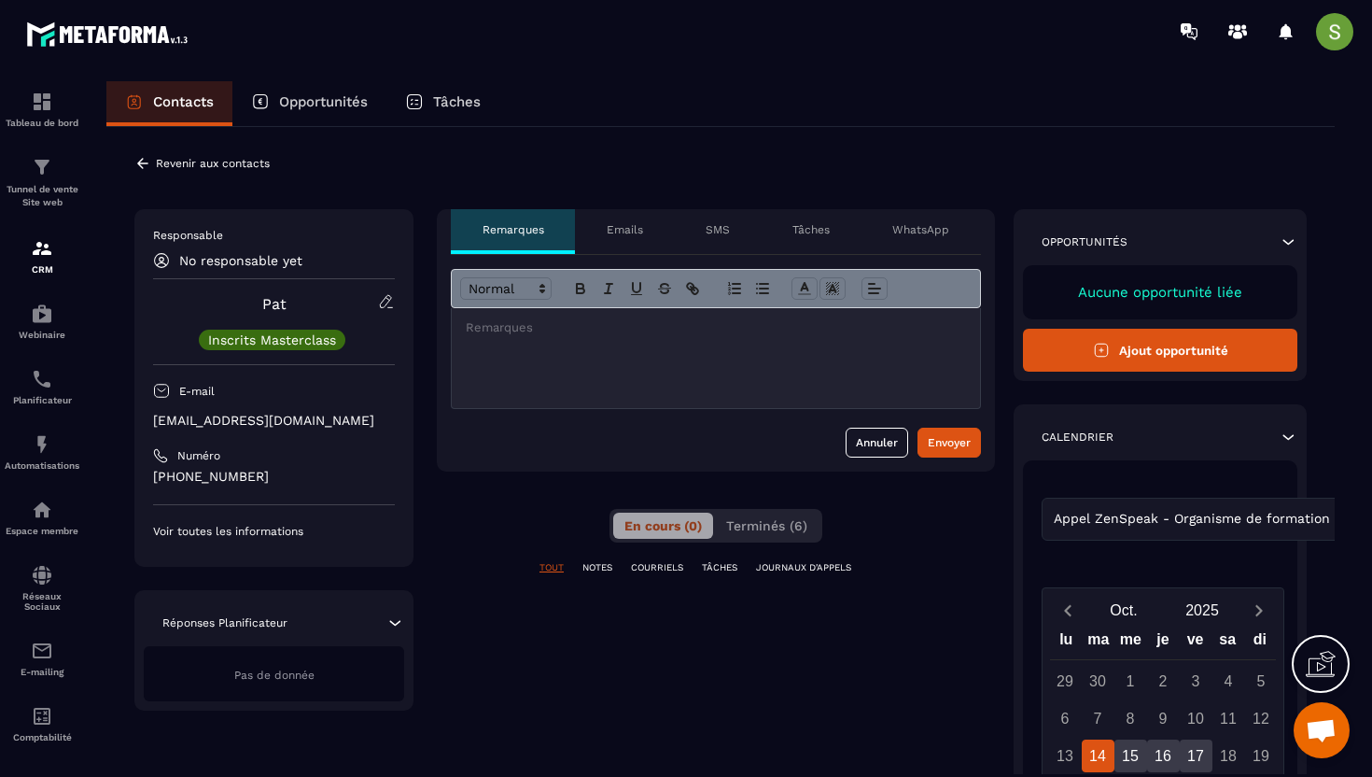  What do you see at coordinates (552, 568) in the screenshot?
I see `p: TOUT` at bounding box center [552, 568].